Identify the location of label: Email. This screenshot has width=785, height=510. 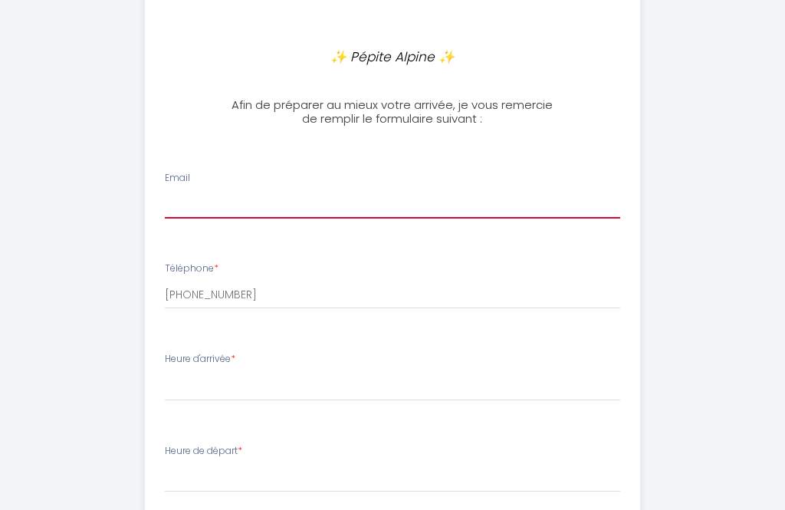
(177, 178).